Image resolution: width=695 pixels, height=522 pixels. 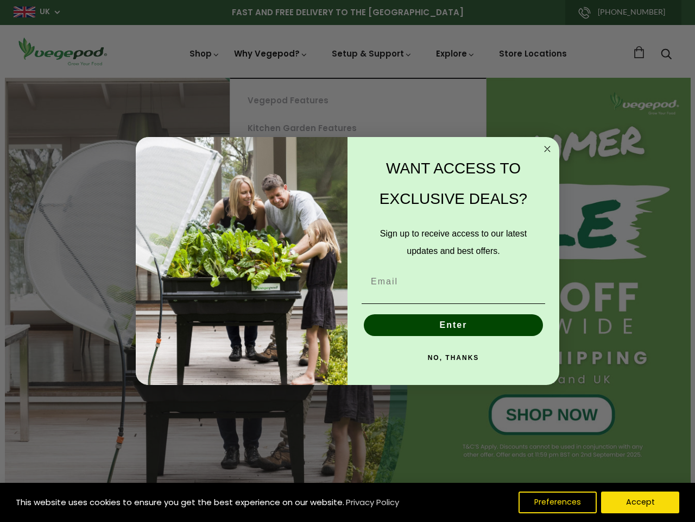 I want to click on button: Close dialog, so click(x=548, y=149).